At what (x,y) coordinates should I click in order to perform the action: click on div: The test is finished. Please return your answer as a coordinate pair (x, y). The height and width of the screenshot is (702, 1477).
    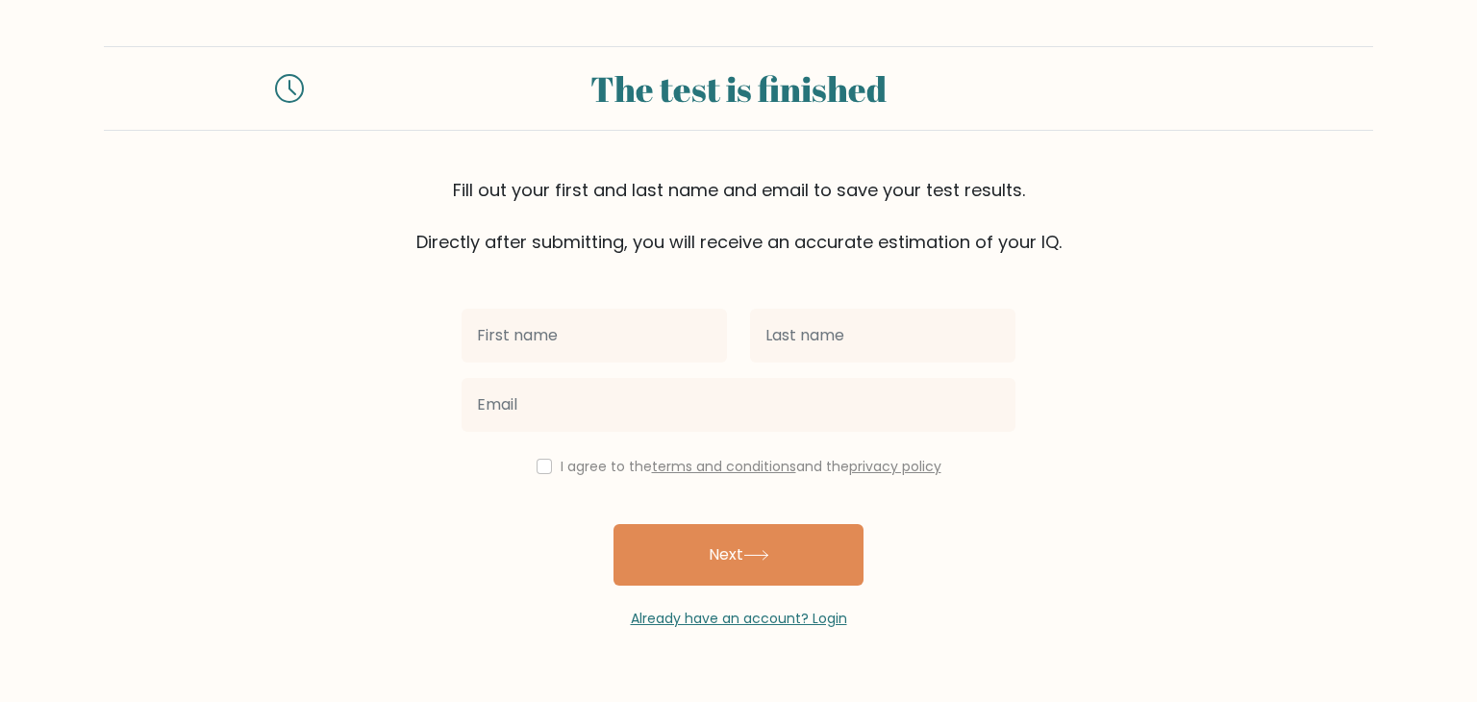
    Looking at the image, I should click on (738, 88).